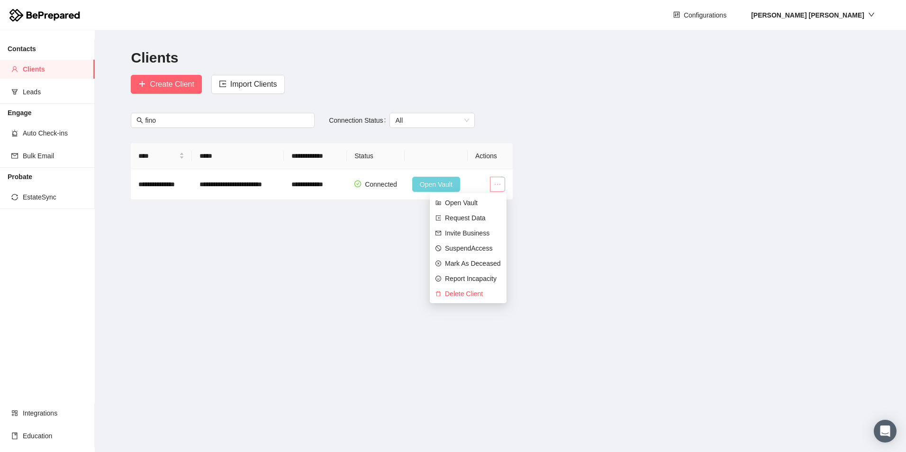  I want to click on strong: Probate, so click(20, 177).